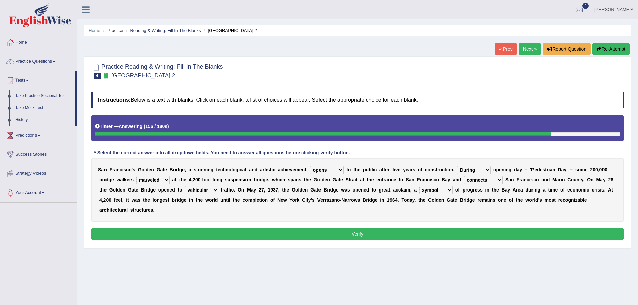  What do you see at coordinates (370, 170) in the screenshot?
I see `b: b` at bounding box center [370, 170].